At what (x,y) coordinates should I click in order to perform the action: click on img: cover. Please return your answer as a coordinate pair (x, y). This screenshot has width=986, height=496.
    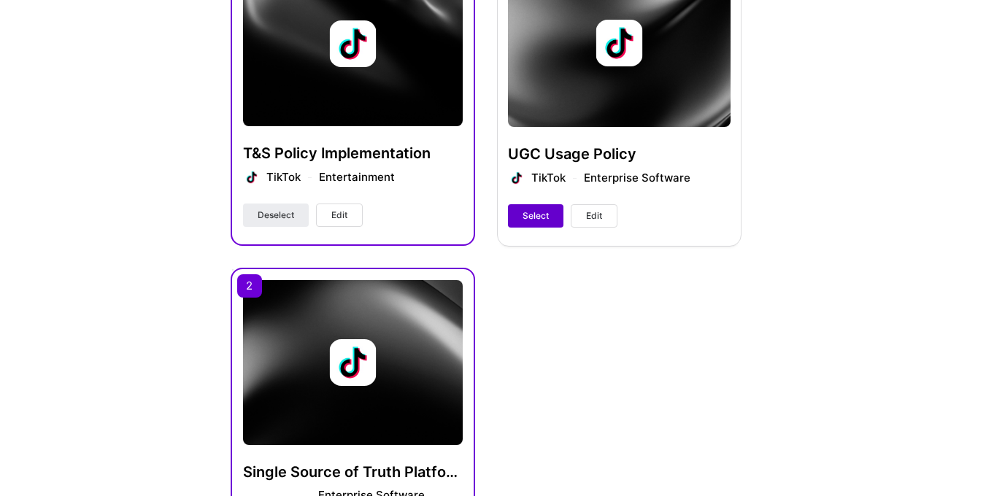
    Looking at the image, I should click on (352, 363).